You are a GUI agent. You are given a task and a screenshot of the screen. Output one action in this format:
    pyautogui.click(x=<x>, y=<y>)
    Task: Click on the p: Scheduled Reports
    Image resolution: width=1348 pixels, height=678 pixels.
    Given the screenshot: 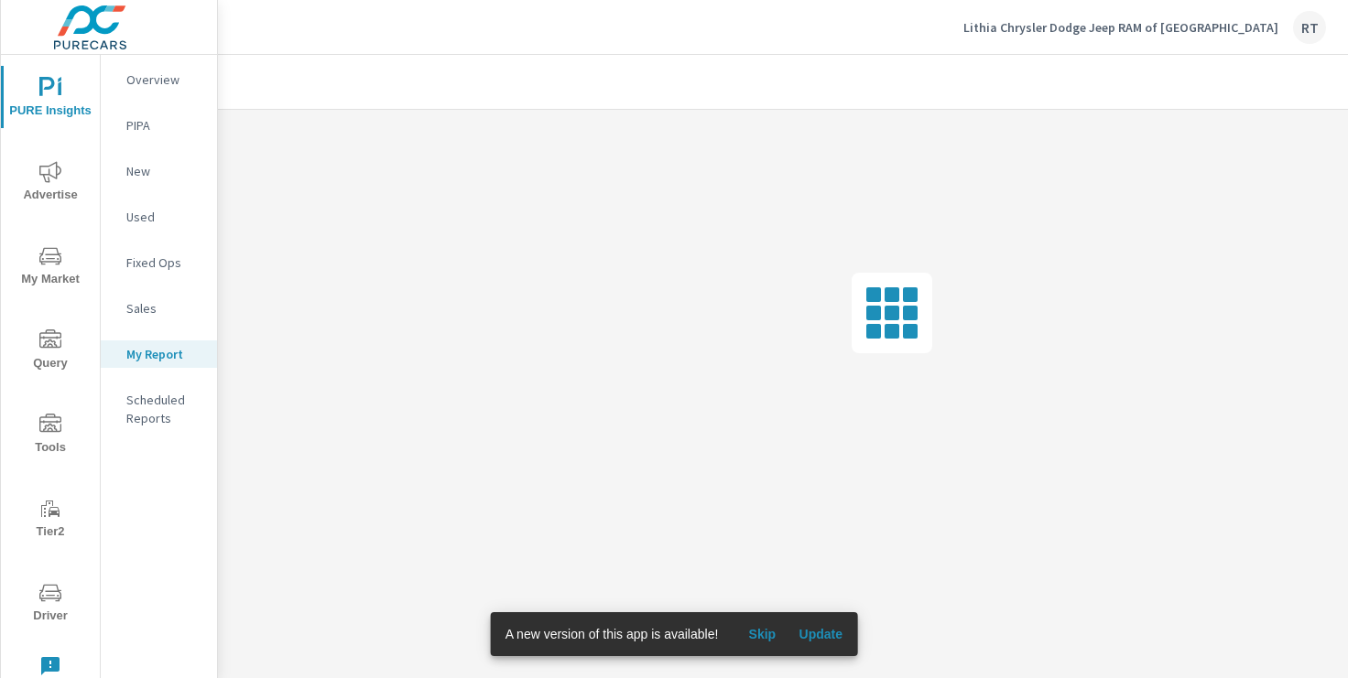 What is the action you would take?
    pyautogui.click(x=164, y=409)
    